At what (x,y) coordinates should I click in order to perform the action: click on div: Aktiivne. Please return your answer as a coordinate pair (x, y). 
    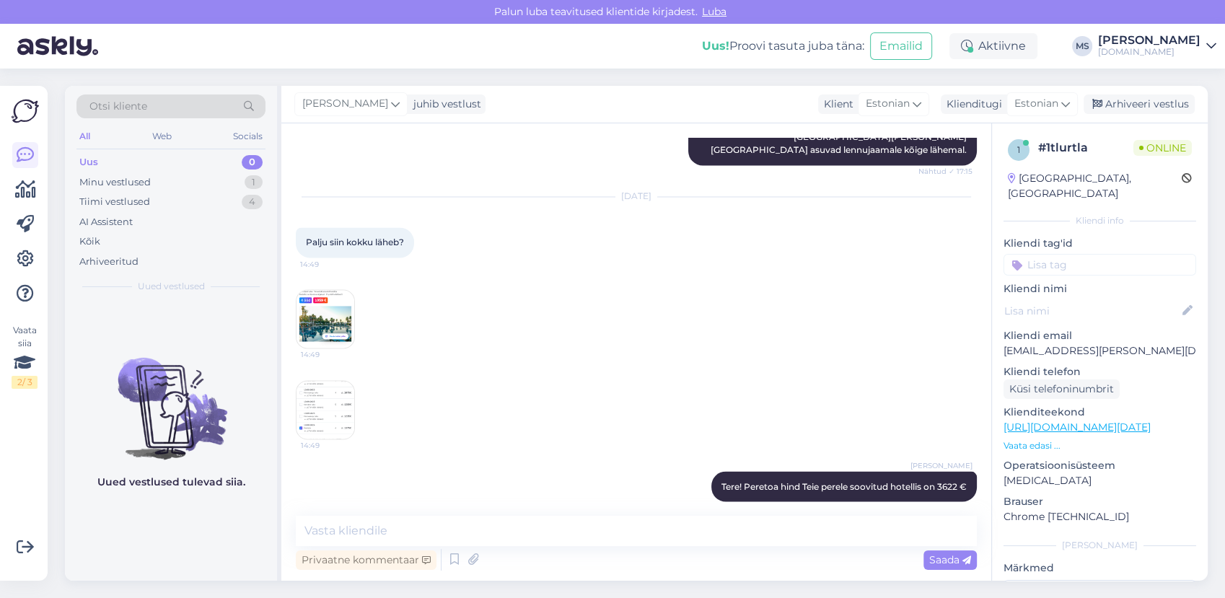
    Looking at the image, I should click on (994, 46).